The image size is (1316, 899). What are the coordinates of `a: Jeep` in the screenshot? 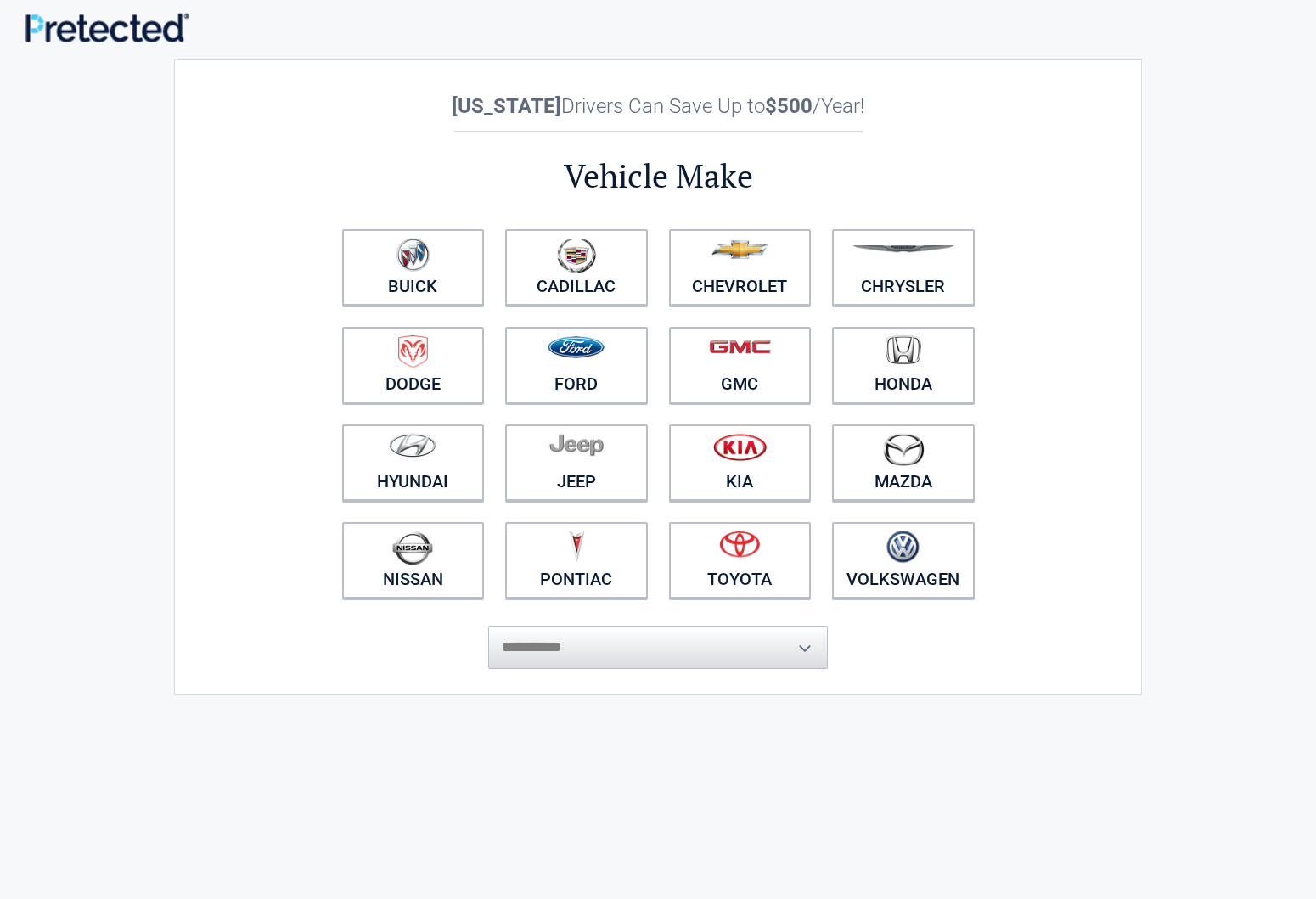 It's located at (576, 462).